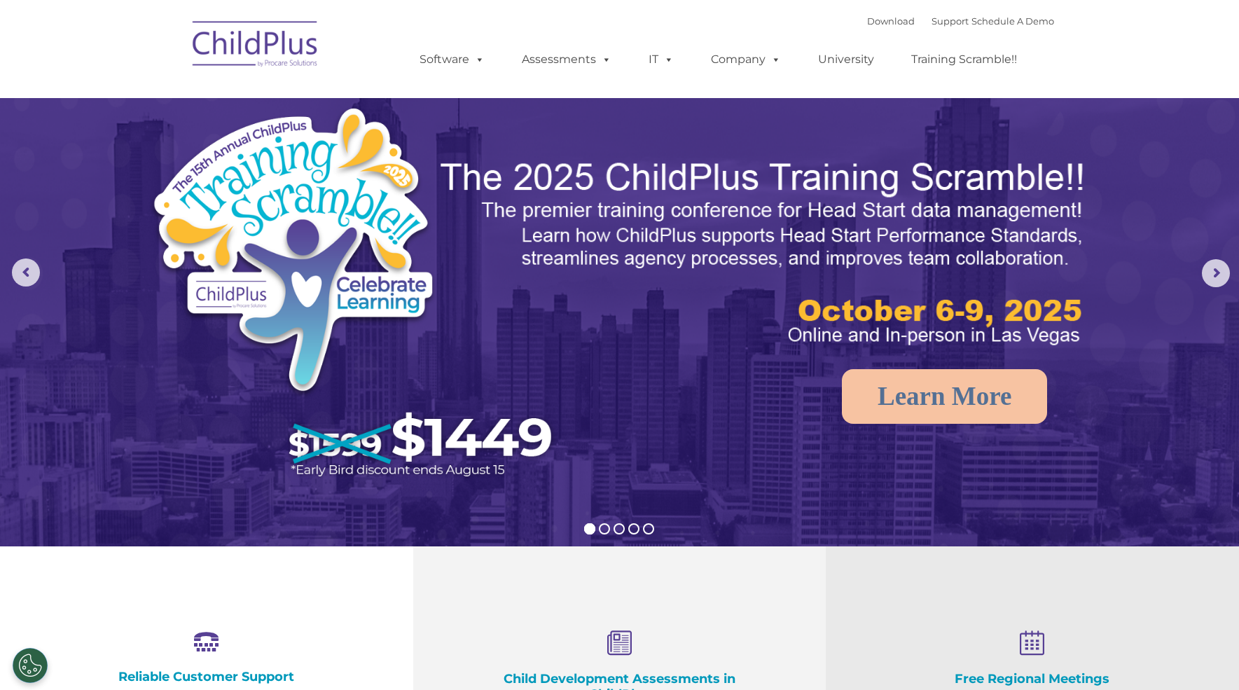  I want to click on a: University, so click(846, 60).